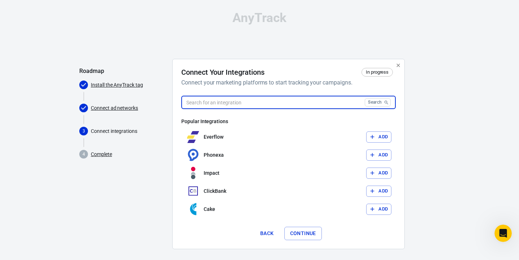 This screenshot has height=260, width=519. I want to click on p: Connect integrations, so click(129, 131).